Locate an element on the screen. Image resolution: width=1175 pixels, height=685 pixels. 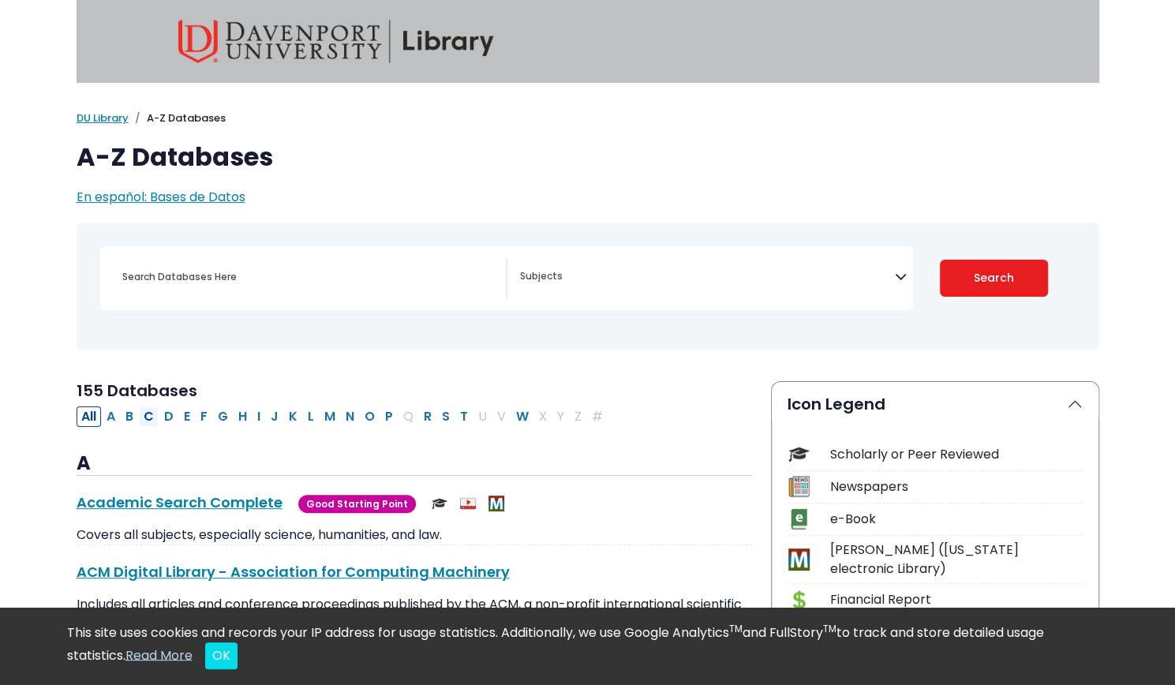
li: A-Z Databases is located at coordinates (177, 118).